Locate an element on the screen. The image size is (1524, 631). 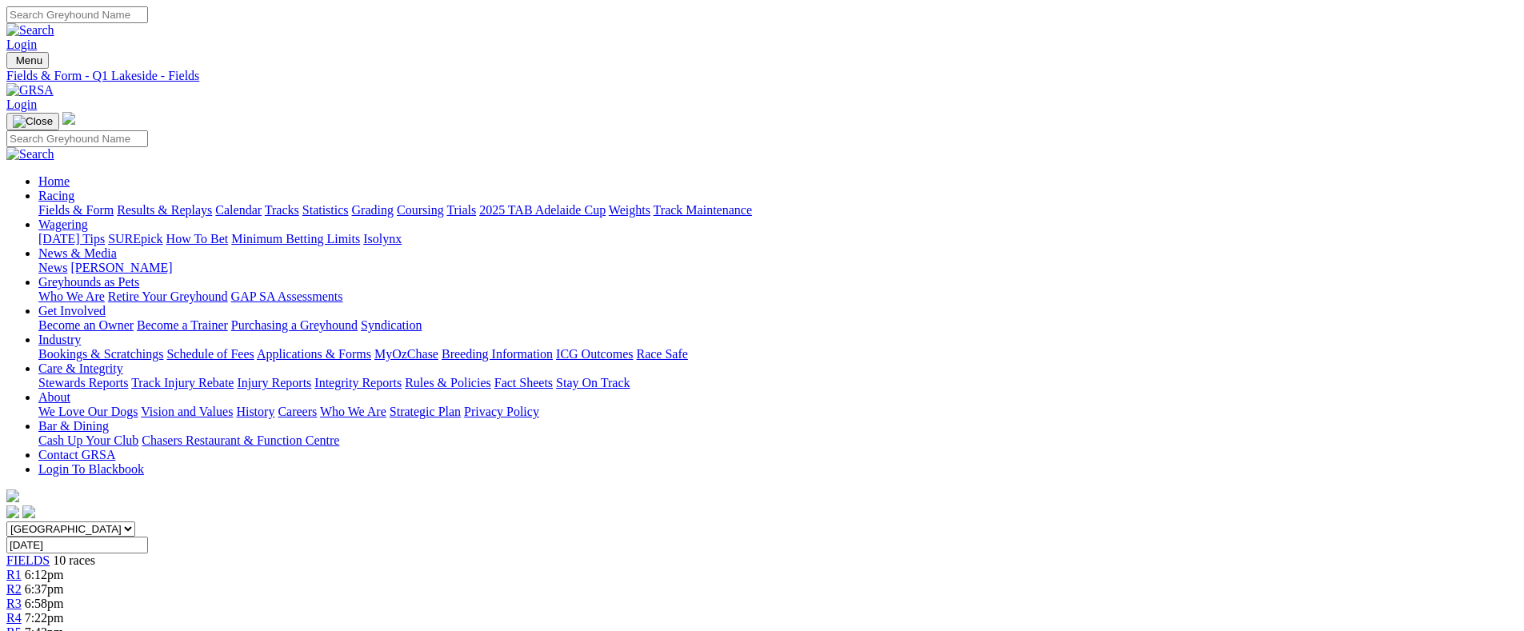
a: News is located at coordinates (53, 267).